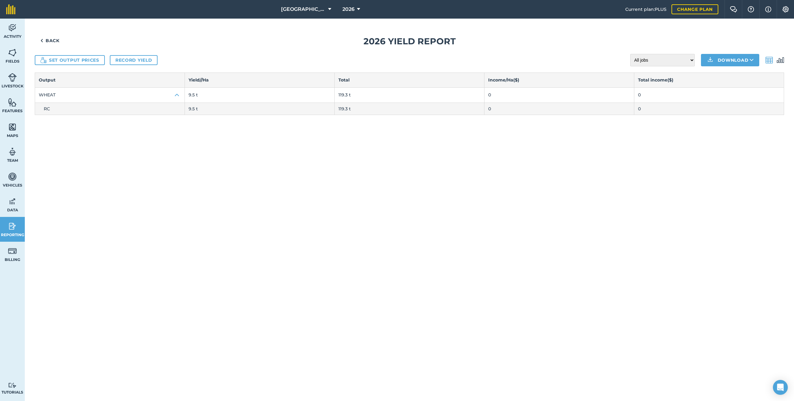 This screenshot has width=794, height=401. I want to click on div: Open Intercom Messenger, so click(781, 388).